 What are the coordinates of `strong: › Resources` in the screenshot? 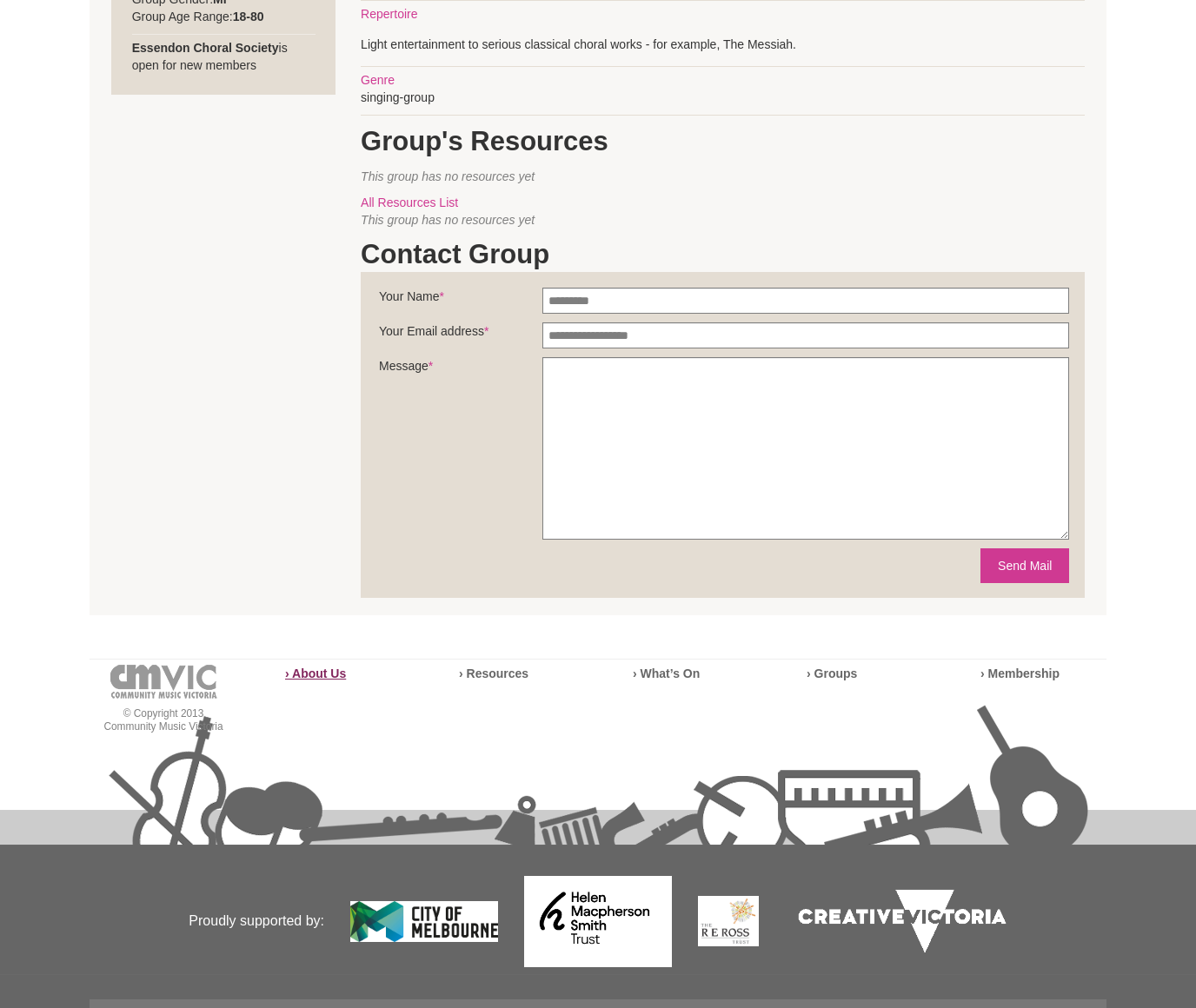 It's located at (493, 674).